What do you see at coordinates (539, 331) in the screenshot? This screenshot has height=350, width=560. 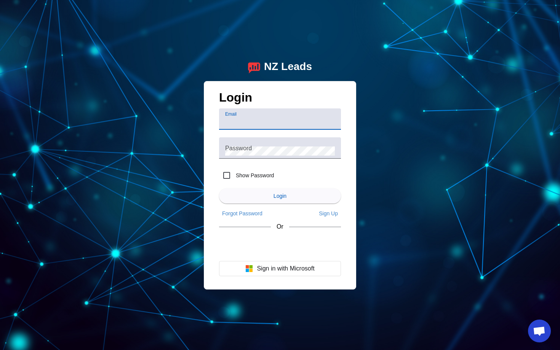 I see `a: Open chat` at bounding box center [539, 331].